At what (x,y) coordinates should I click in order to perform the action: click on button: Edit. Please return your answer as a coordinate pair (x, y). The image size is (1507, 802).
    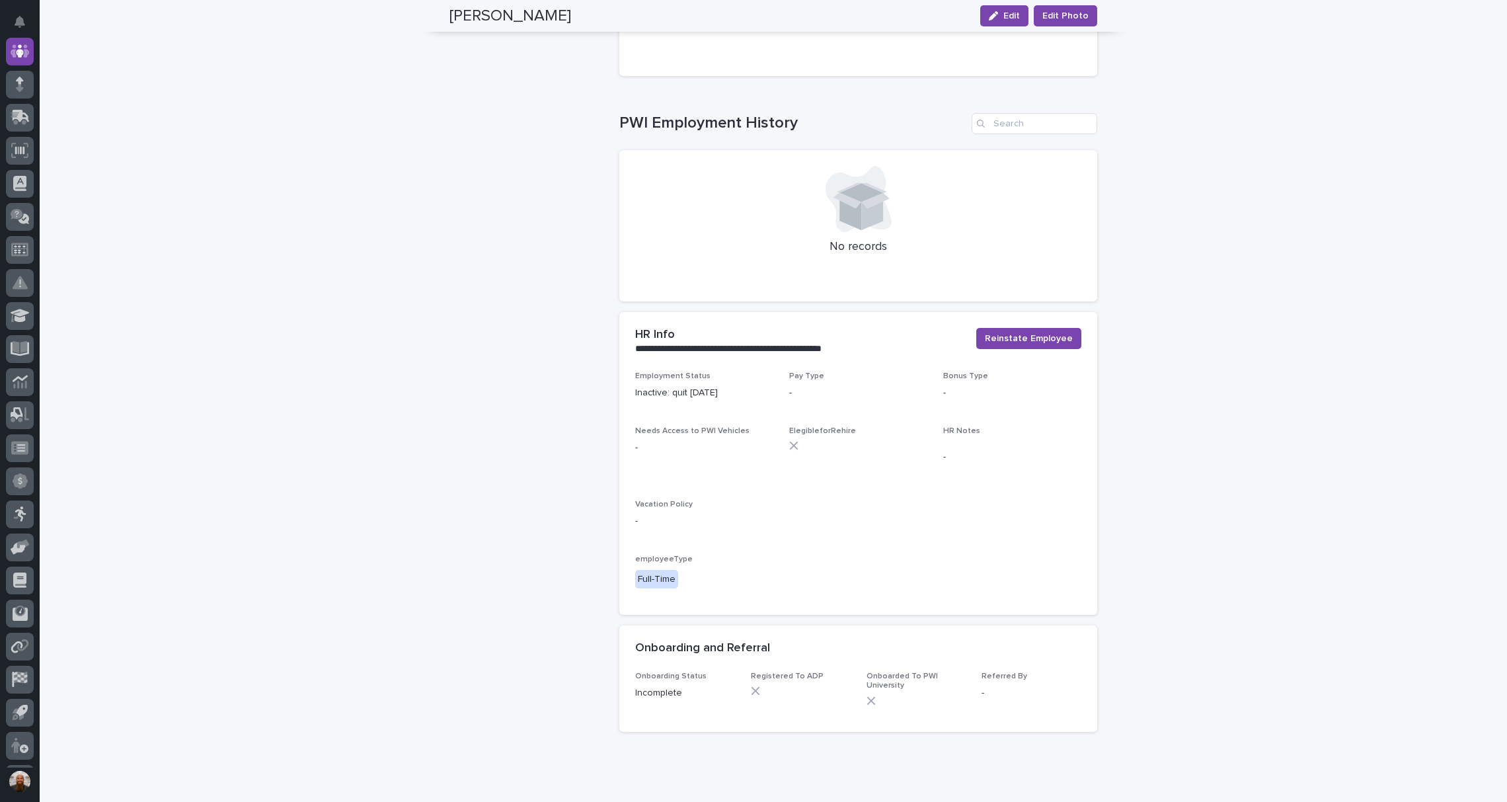
    Looking at the image, I should click on (1004, 16).